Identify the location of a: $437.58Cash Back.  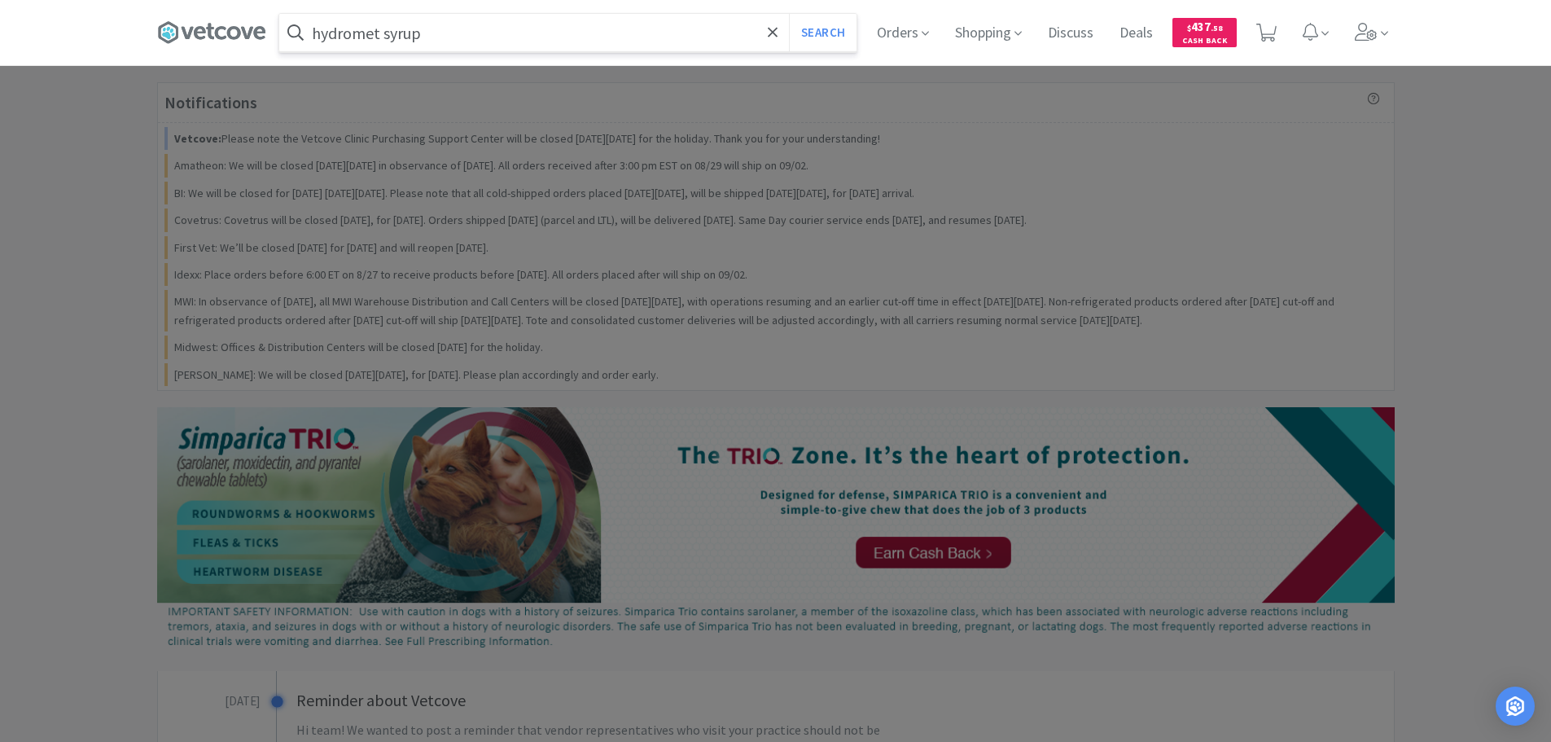
(1204, 33).